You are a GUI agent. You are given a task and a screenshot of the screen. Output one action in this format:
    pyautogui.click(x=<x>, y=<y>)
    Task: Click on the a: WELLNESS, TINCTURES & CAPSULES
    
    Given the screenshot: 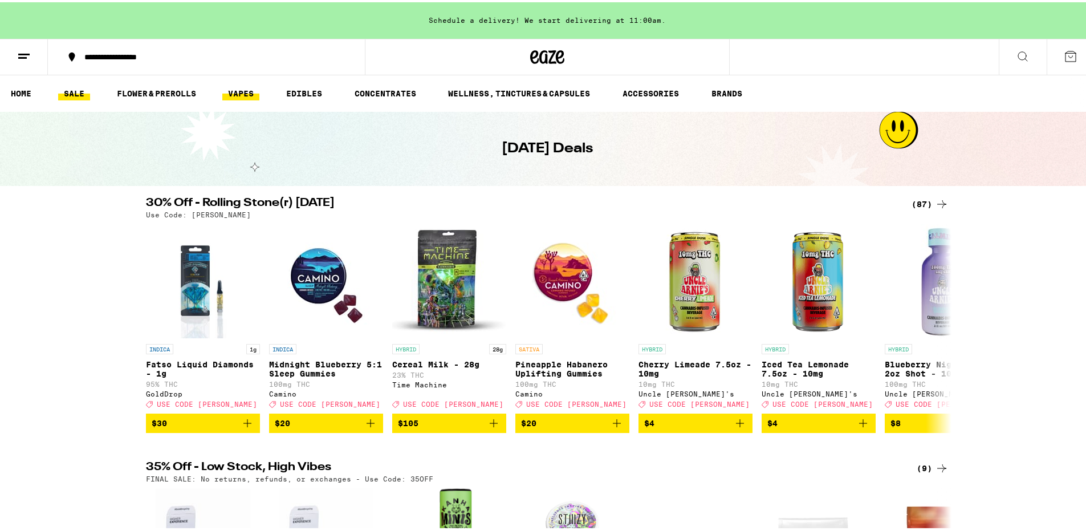 What is the action you would take?
    pyautogui.click(x=519, y=91)
    